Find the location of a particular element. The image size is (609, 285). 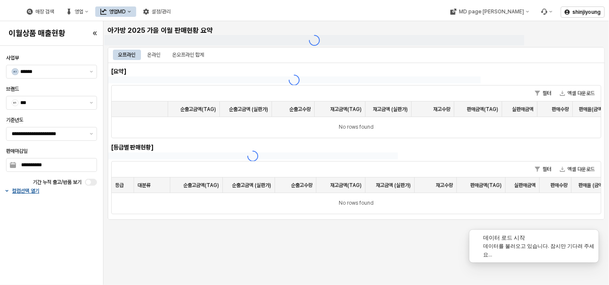

span: 등급 is located at coordinates (119, 185).